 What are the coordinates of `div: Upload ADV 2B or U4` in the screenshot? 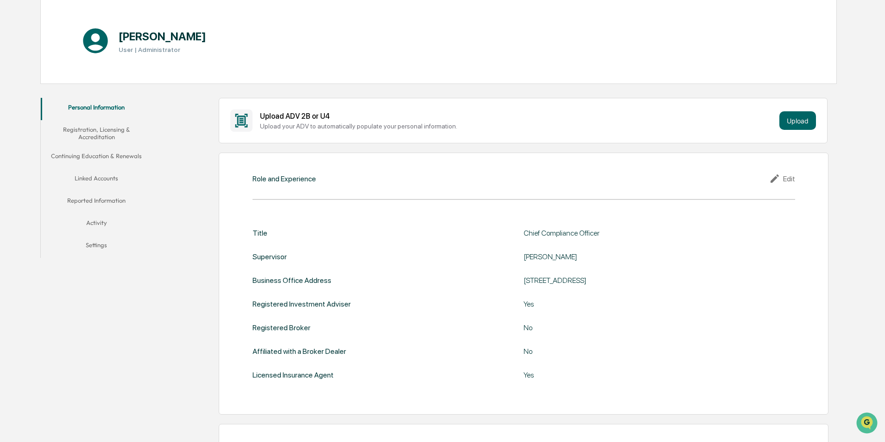 It's located at (518, 116).